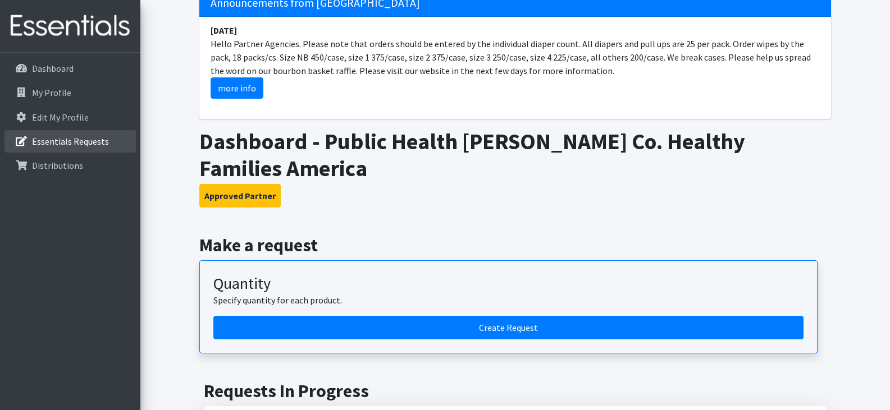  Describe the element at coordinates (70, 93) in the screenshot. I see `a: My Profile` at that location.